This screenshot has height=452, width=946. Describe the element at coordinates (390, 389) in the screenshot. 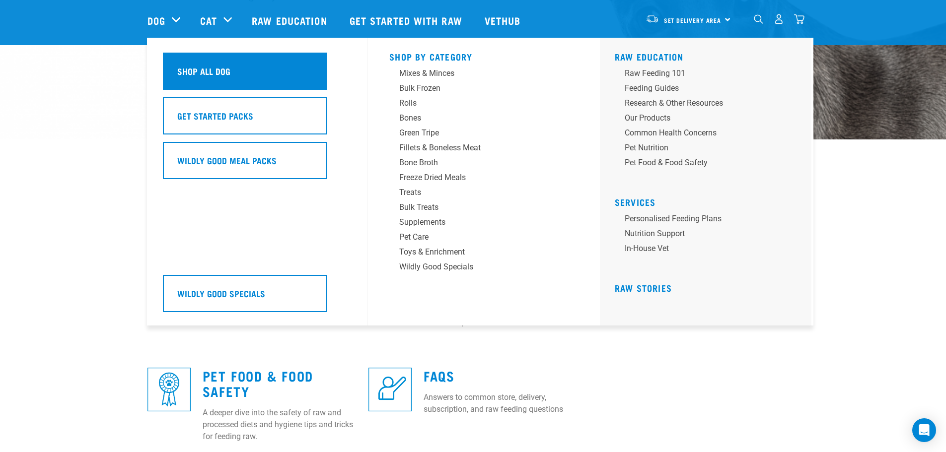

I see `img: re-icons-faq-sq-blue.png` at that location.